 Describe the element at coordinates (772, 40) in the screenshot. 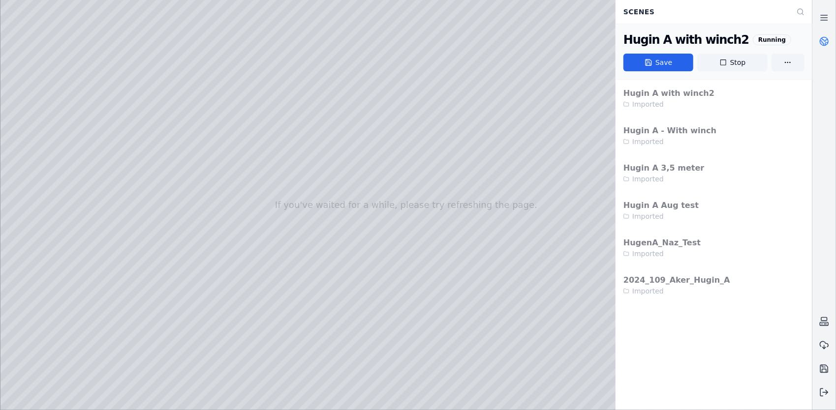

I see `div: Running` at that location.